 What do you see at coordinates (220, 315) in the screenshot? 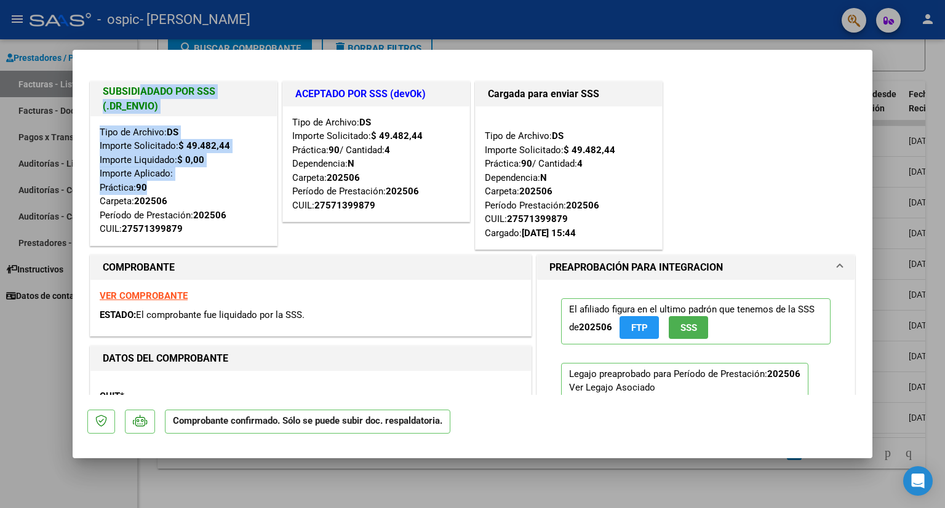
I see `span: El comprobante fue liquidado por la SSS.` at bounding box center [220, 315].